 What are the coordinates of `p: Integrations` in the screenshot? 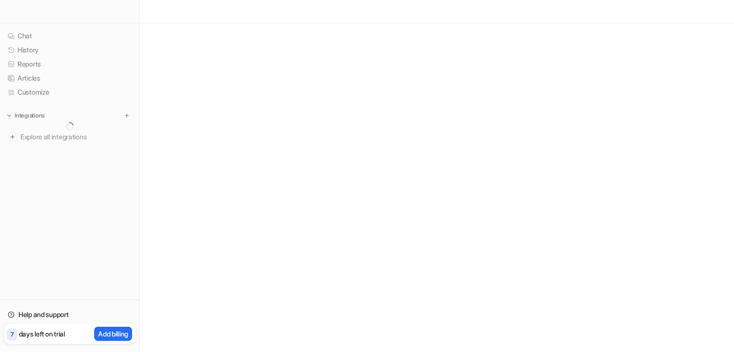 It's located at (30, 116).